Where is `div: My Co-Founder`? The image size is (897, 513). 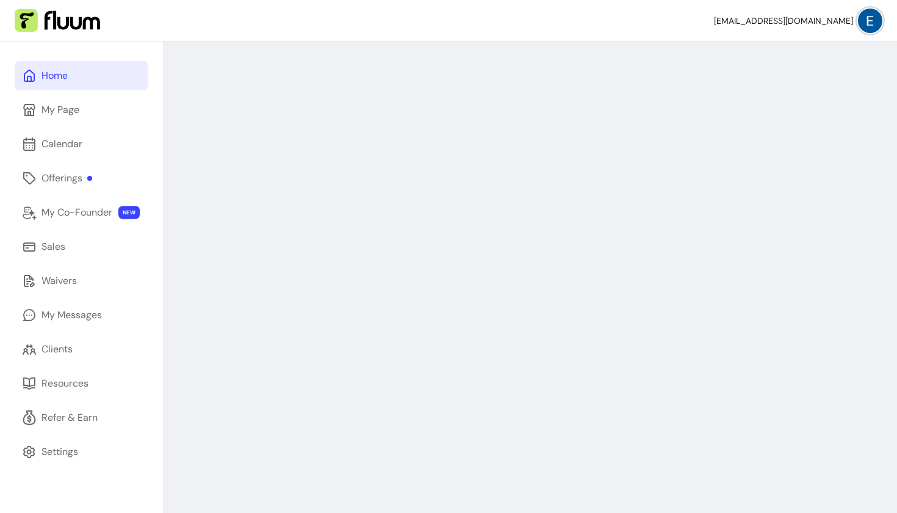
div: My Co-Founder is located at coordinates (77, 212).